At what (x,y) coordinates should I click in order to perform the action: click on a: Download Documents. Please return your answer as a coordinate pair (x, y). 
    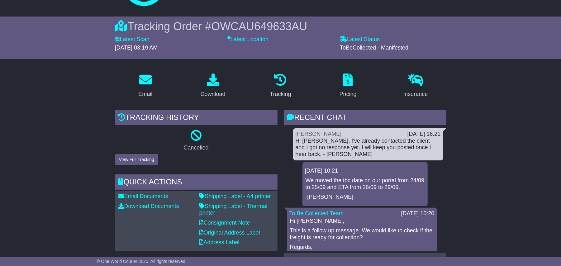
    Looking at the image, I should click on (149, 206).